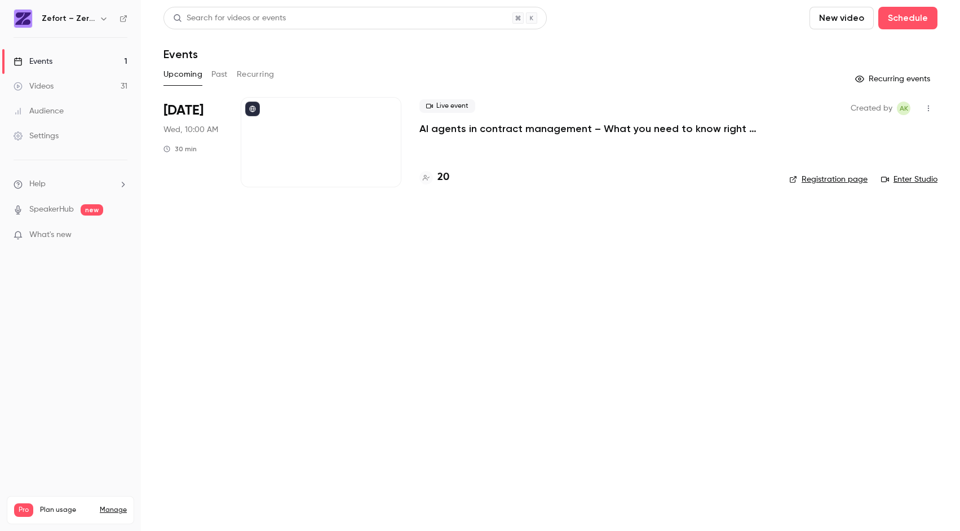 Image resolution: width=960 pixels, height=531 pixels. What do you see at coordinates (434, 177) in the screenshot?
I see `a: 20` at bounding box center [434, 177].